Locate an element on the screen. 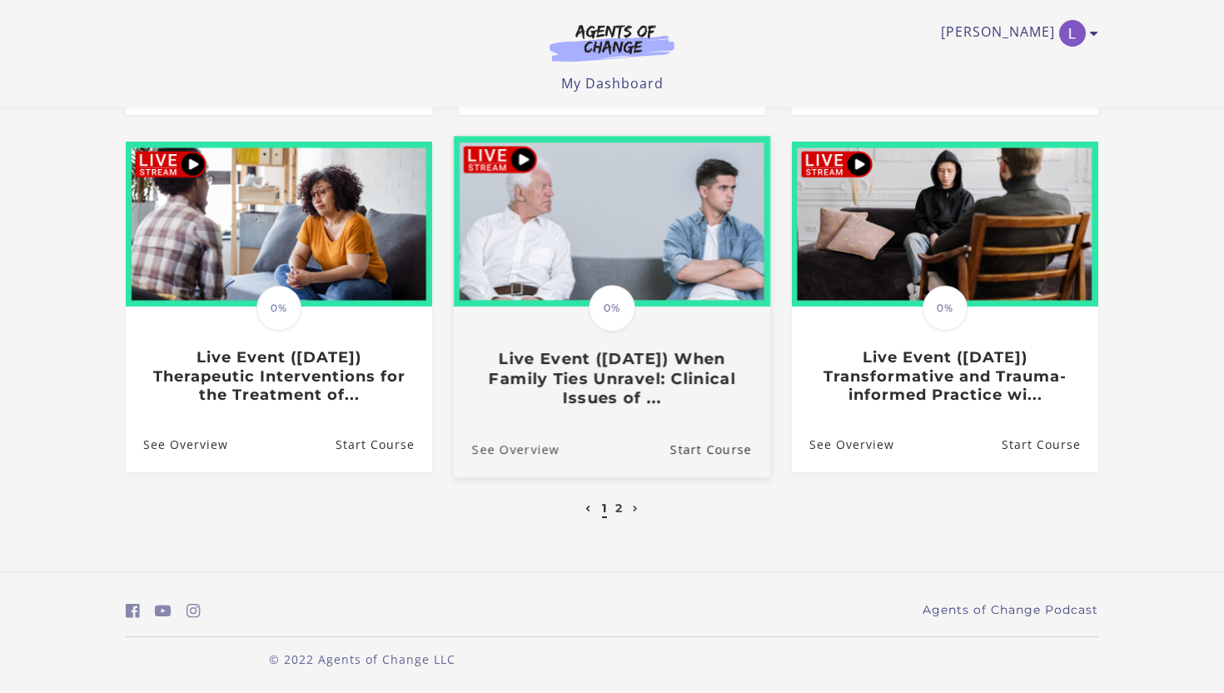 The width and height of the screenshot is (1224, 693). a: Agents of Change Podcast is located at coordinates (1010, 609).